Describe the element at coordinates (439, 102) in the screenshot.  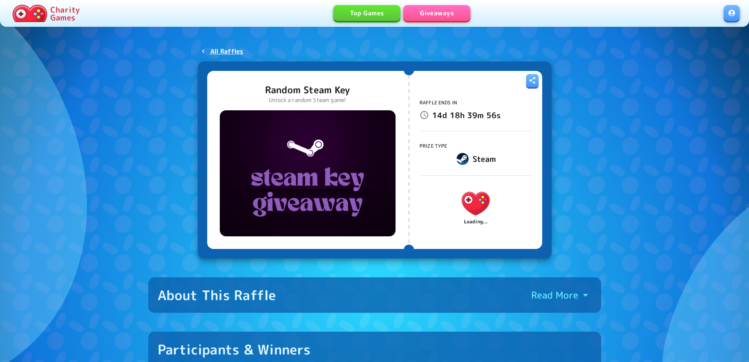
I see `span: Raffle Ends In` at that location.